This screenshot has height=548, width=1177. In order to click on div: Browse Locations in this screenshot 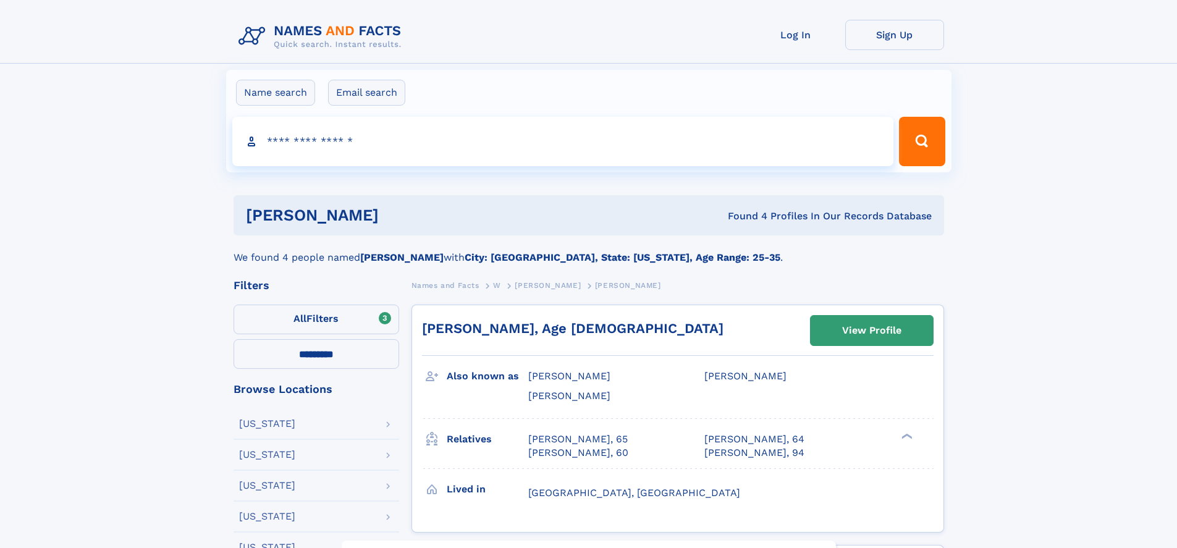, I will do `click(316, 389)`.